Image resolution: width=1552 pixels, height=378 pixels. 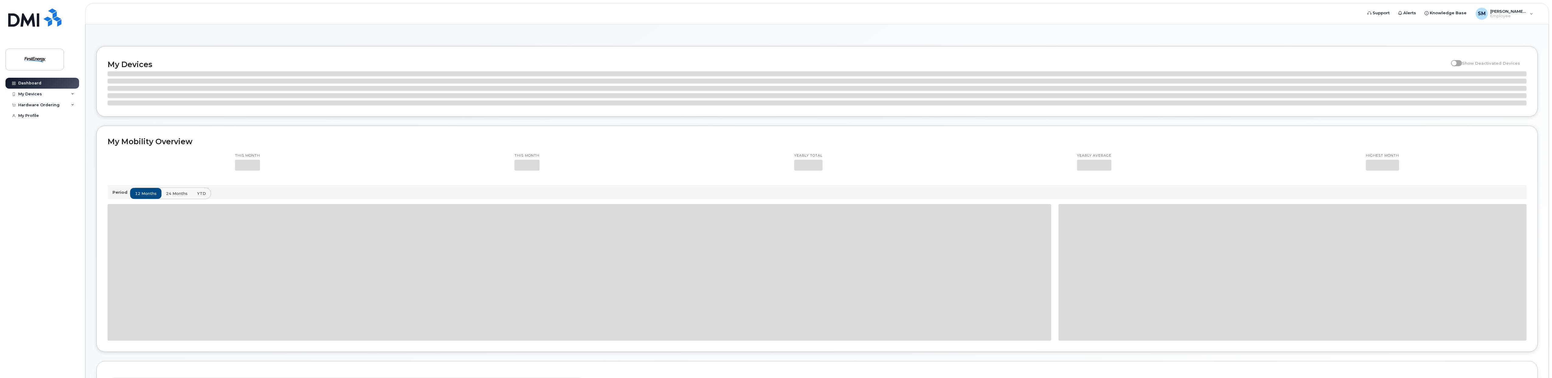 What do you see at coordinates (177, 194) in the screenshot?
I see `span: 24 months` at bounding box center [177, 194].